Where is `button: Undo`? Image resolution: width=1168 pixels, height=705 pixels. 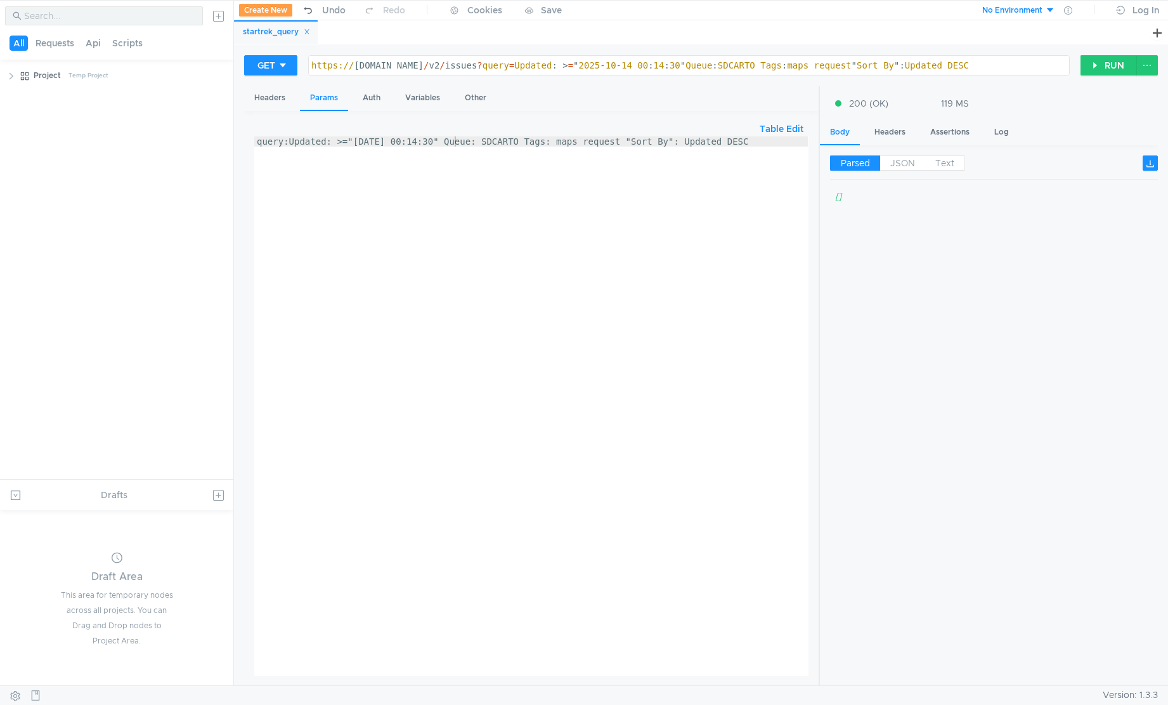 button: Undo is located at coordinates (324, 10).